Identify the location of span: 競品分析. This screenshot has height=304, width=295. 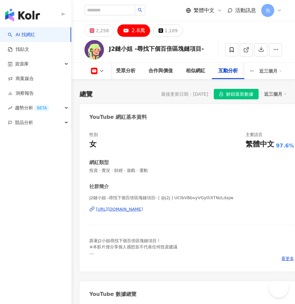
(24, 122).